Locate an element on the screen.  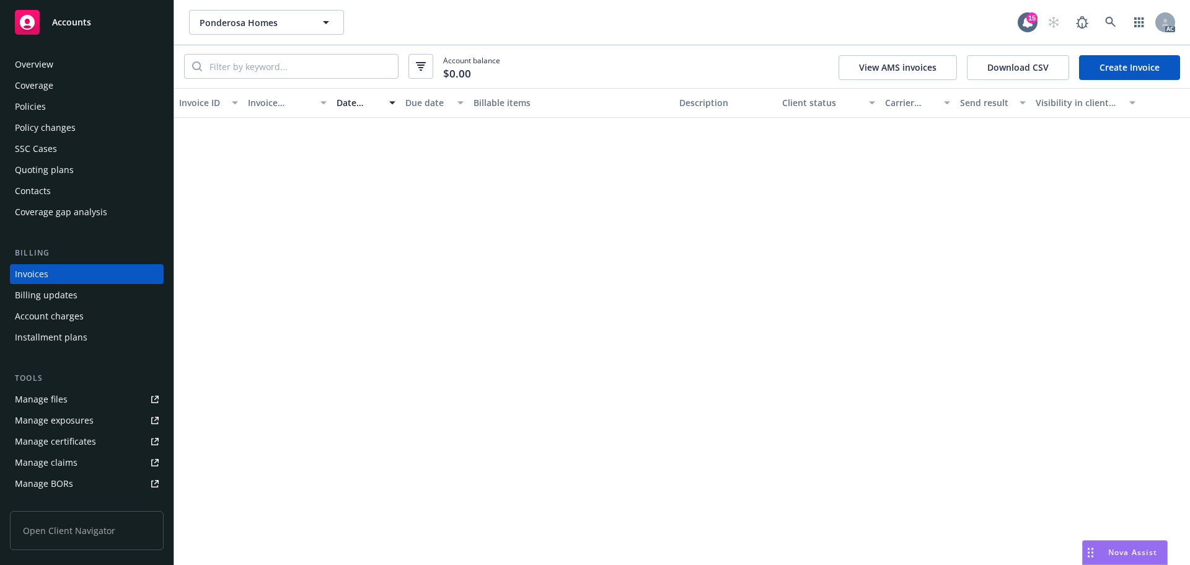
div: Drag to move is located at coordinates (1090, 552).